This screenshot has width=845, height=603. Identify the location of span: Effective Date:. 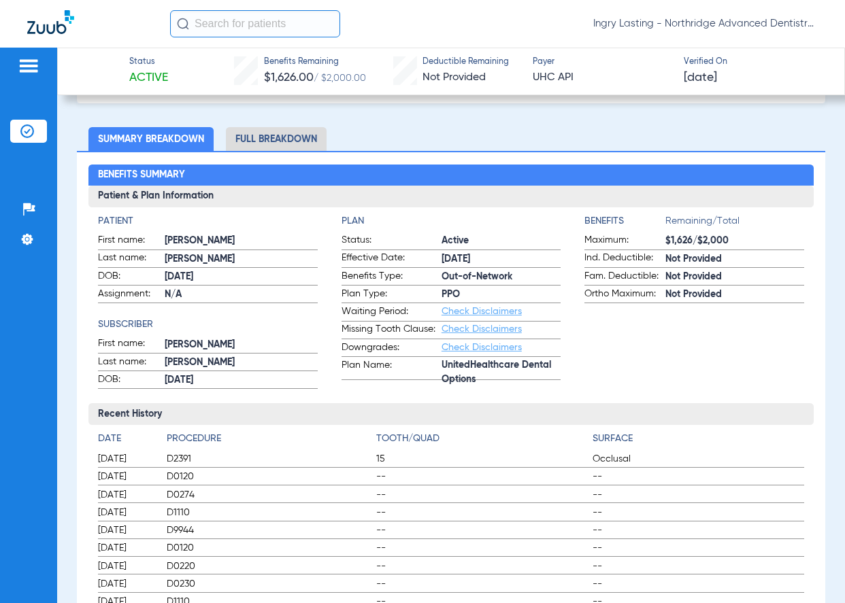
(391, 259).